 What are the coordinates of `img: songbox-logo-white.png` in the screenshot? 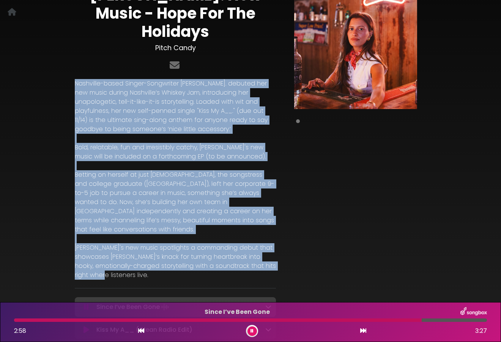 It's located at (474, 312).